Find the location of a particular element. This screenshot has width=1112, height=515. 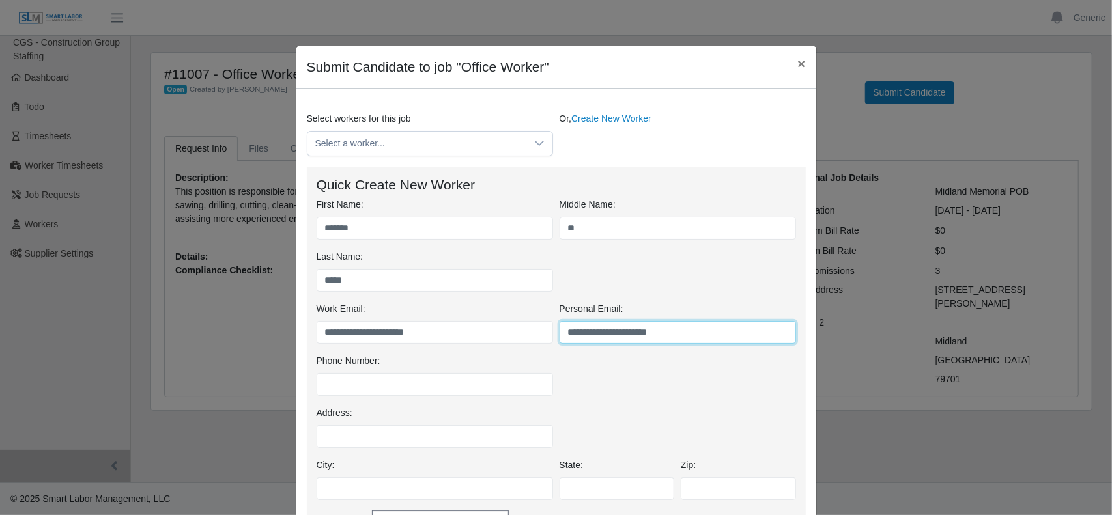

div: Or, is located at coordinates (682, 134).